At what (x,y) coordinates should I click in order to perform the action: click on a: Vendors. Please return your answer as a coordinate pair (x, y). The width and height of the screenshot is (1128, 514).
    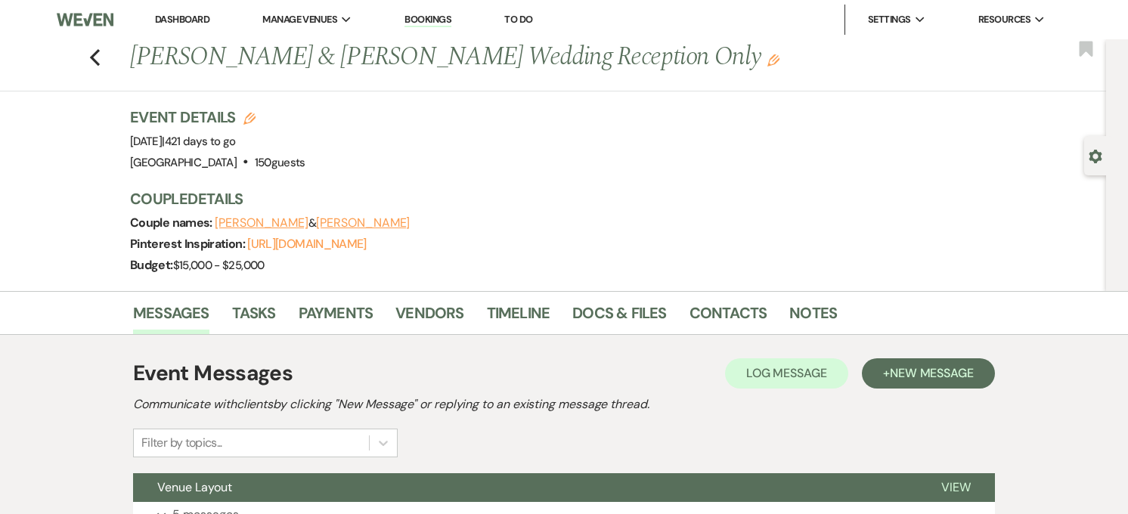
    Looking at the image, I should click on (429, 317).